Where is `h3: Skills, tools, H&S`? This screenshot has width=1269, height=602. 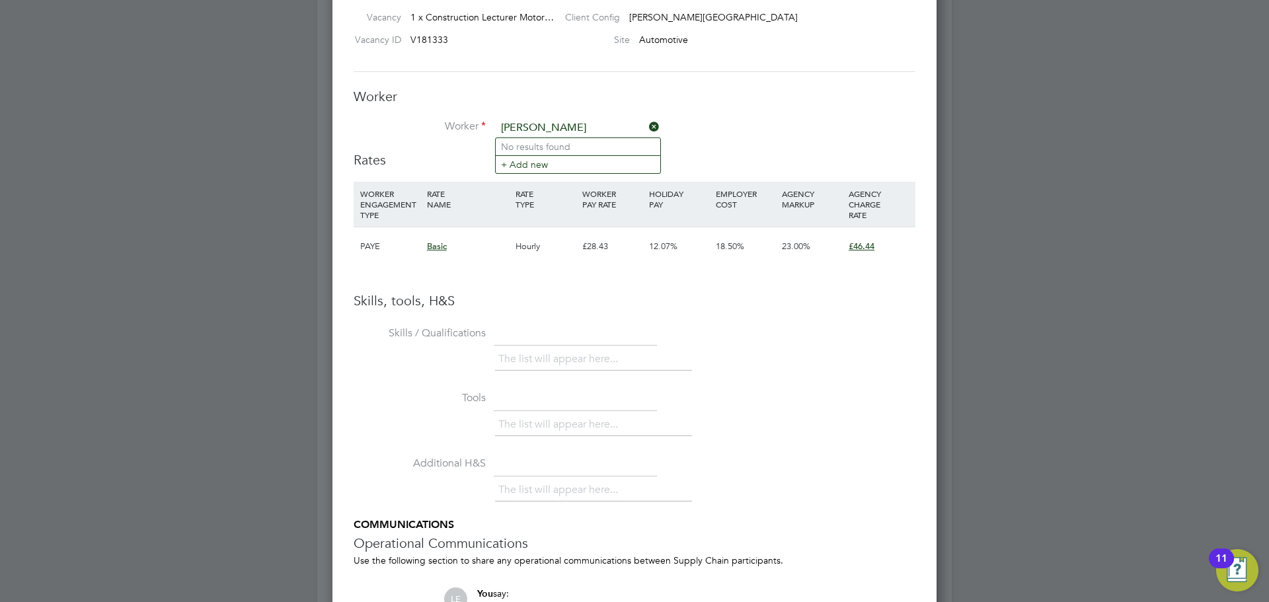 h3: Skills, tools, H&S is located at coordinates (635, 301).